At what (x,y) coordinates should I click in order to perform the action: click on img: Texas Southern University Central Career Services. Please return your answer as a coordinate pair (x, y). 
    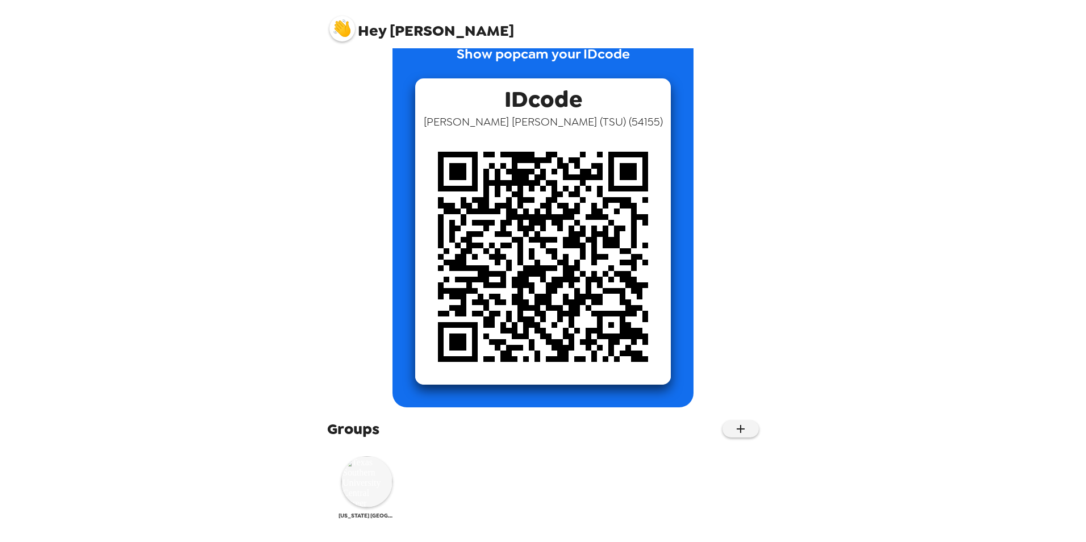
    Looking at the image, I should click on (367, 482).